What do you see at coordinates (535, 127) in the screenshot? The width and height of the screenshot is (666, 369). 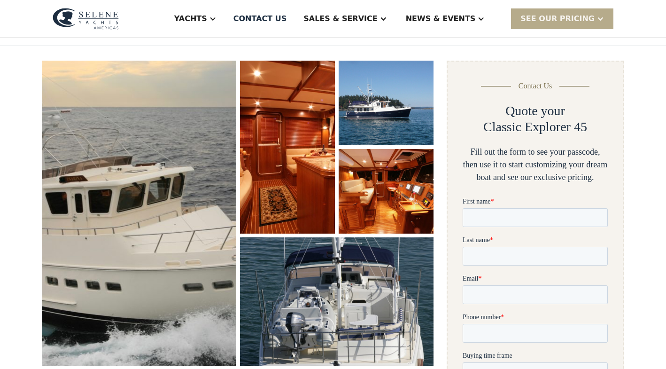 I see `h2: Classic Explorer 45` at bounding box center [535, 127].